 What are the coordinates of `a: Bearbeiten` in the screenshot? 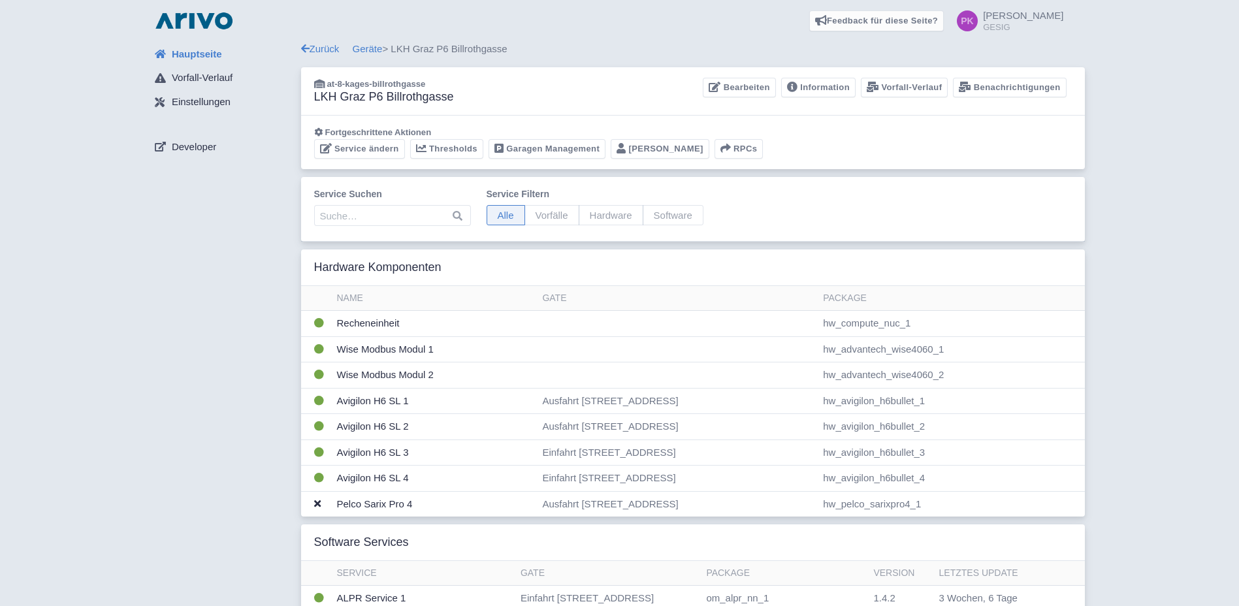 It's located at (739, 88).